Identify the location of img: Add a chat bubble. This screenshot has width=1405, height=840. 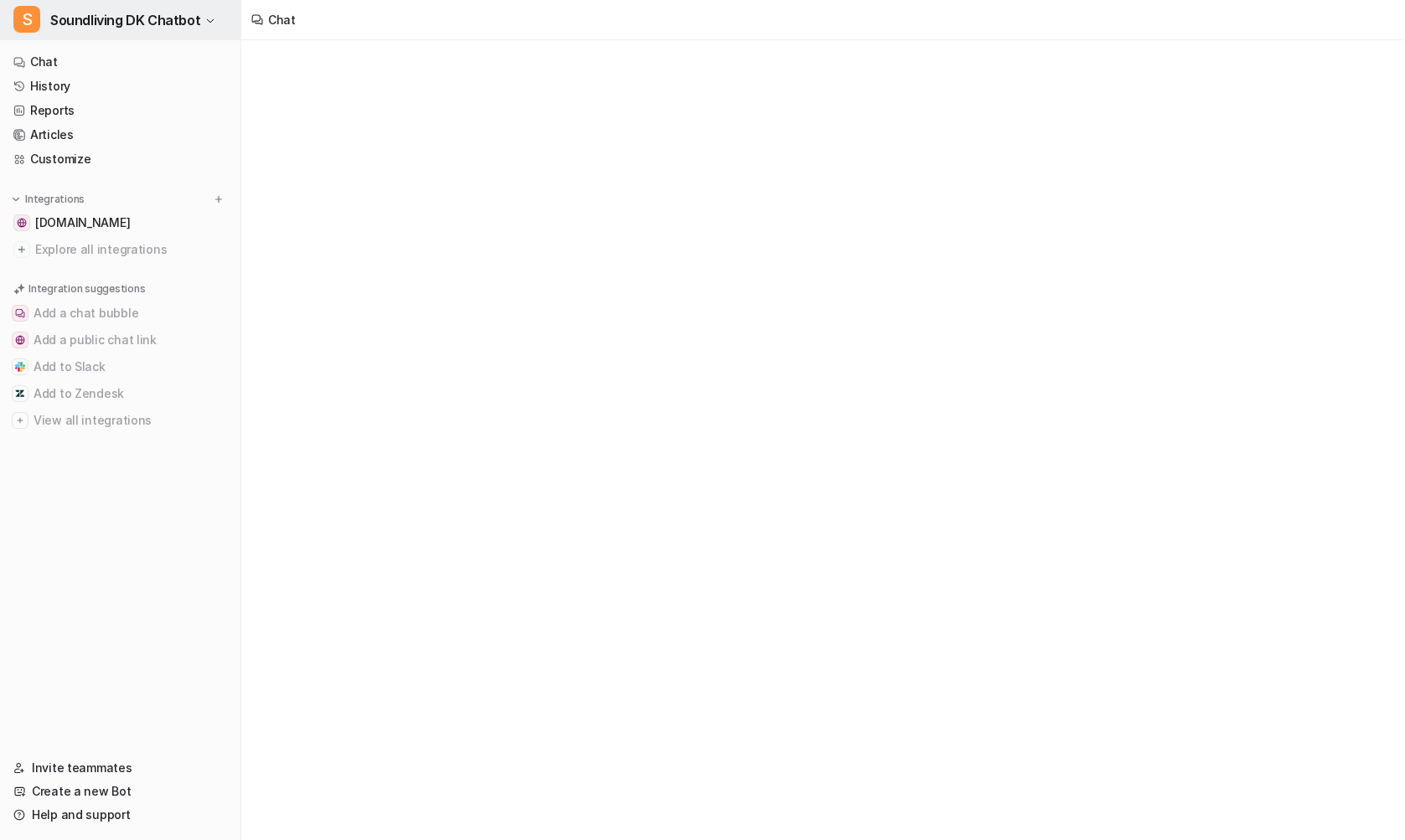
(20, 313).